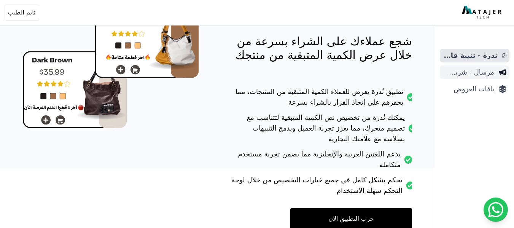 The image size is (514, 228). I want to click on img: hero, so click(111, 65).